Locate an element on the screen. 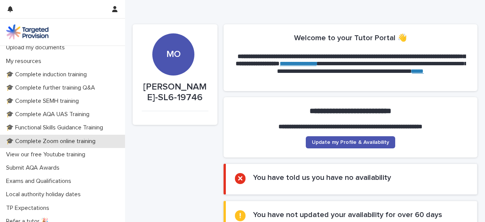 Image resolution: width=485 pixels, height=222 pixels. h2: You have told us you have no availability is located at coordinates (322, 177).